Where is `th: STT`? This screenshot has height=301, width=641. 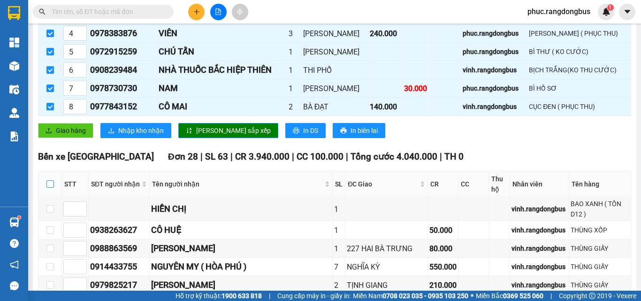
th: STT is located at coordinates (75, 184).